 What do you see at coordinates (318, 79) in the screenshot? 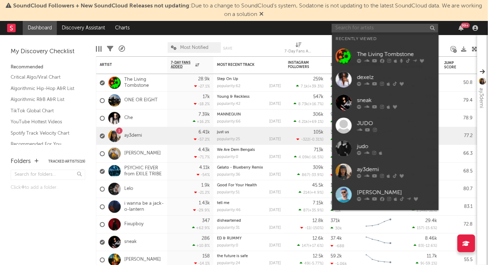
I see `div: 259k` at bounding box center [318, 79].